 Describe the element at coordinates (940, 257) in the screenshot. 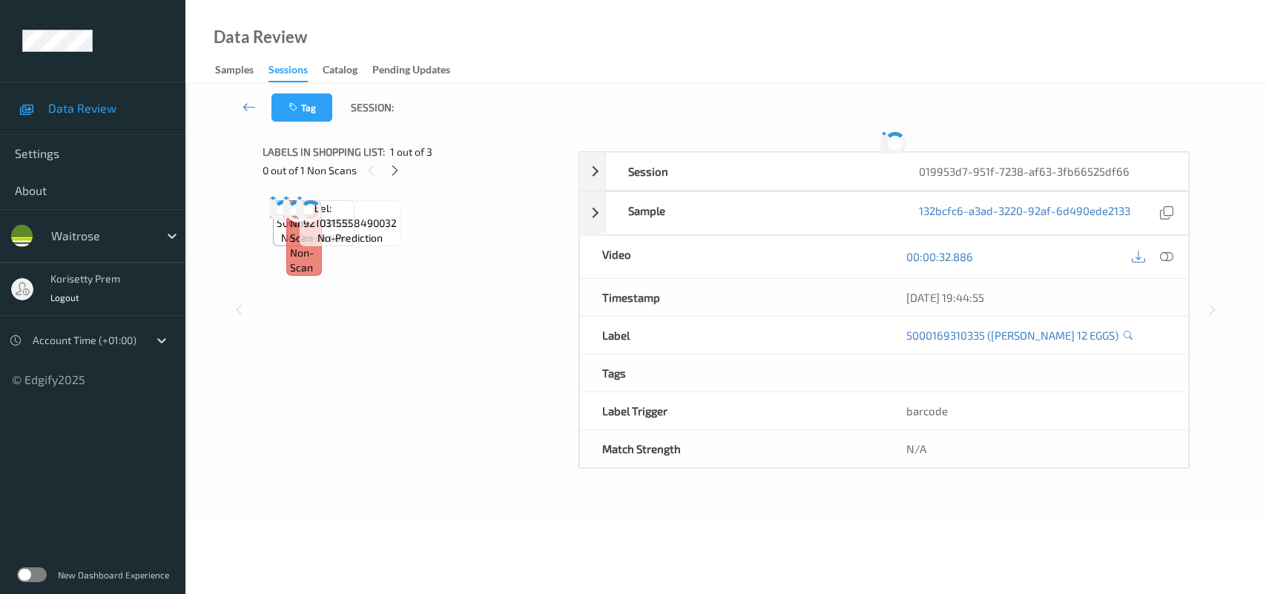

I see `a: 00:00:32.886` at that location.